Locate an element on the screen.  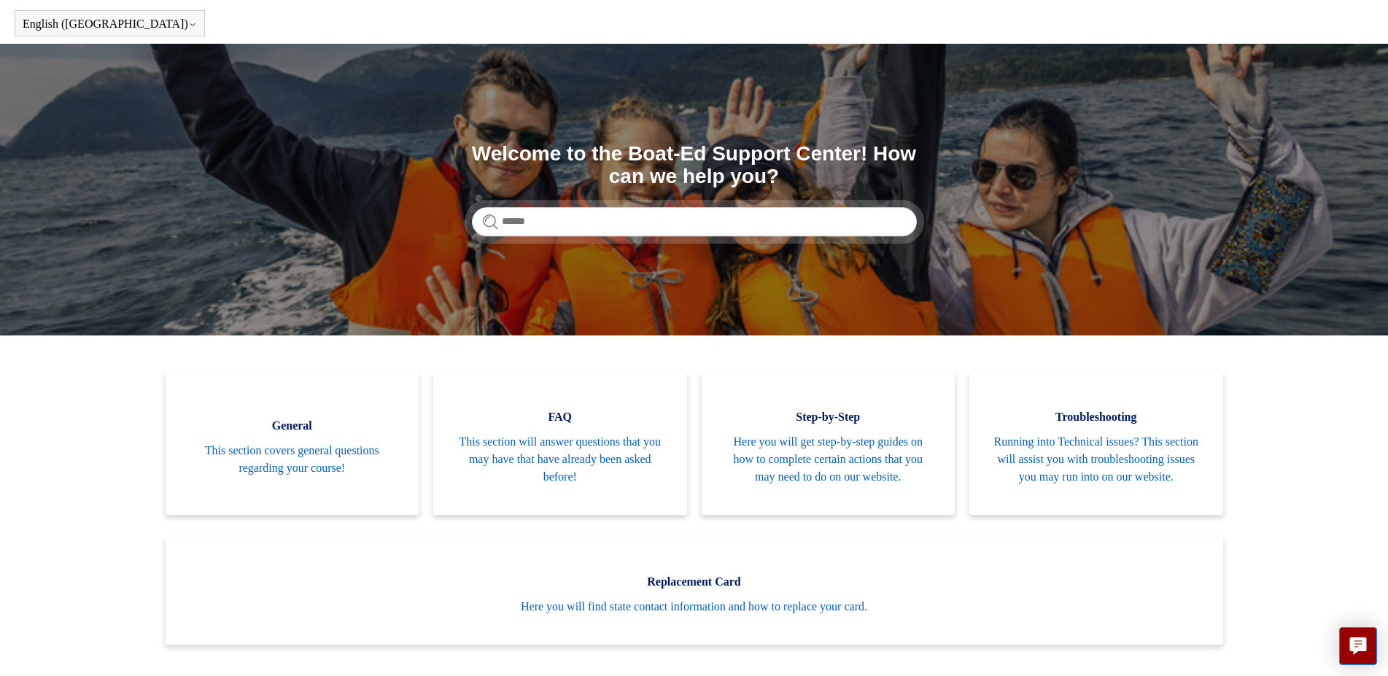
h1: Welcome to the Boat-Ed Support Center! How can we help you? is located at coordinates (694, 166).